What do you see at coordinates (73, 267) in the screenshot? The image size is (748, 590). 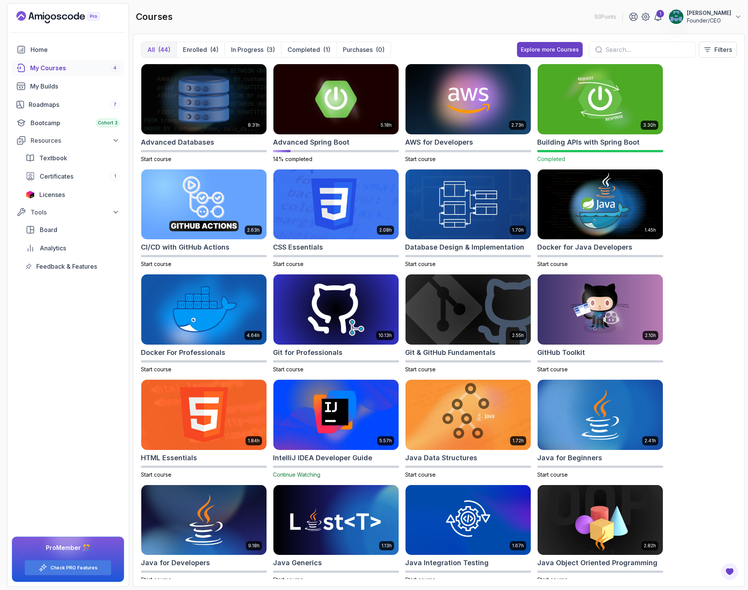 I see `a: feedback` at bounding box center [73, 267].